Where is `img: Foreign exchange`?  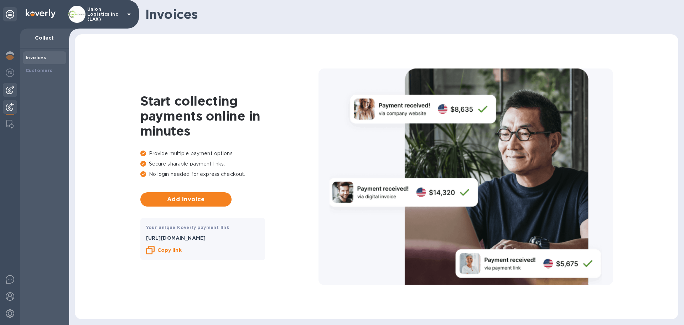
img: Foreign exchange is located at coordinates (10, 73).